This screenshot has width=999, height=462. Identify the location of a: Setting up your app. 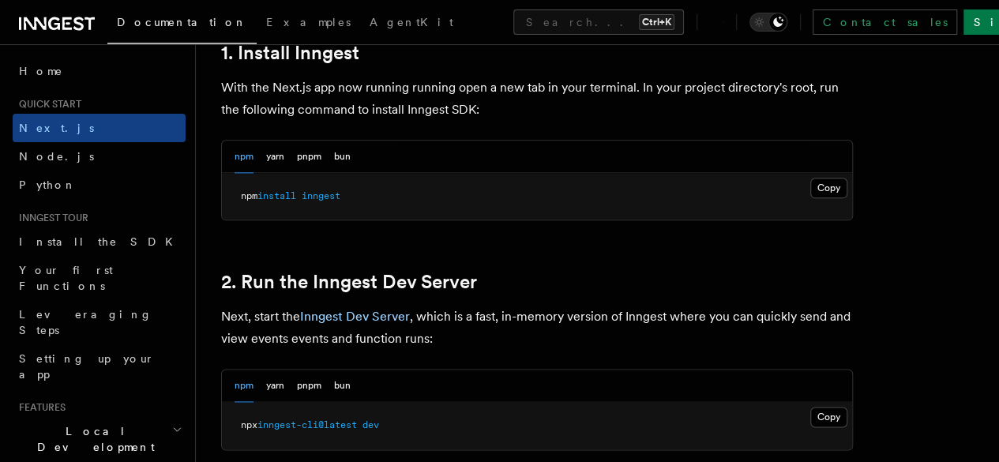
(99, 366).